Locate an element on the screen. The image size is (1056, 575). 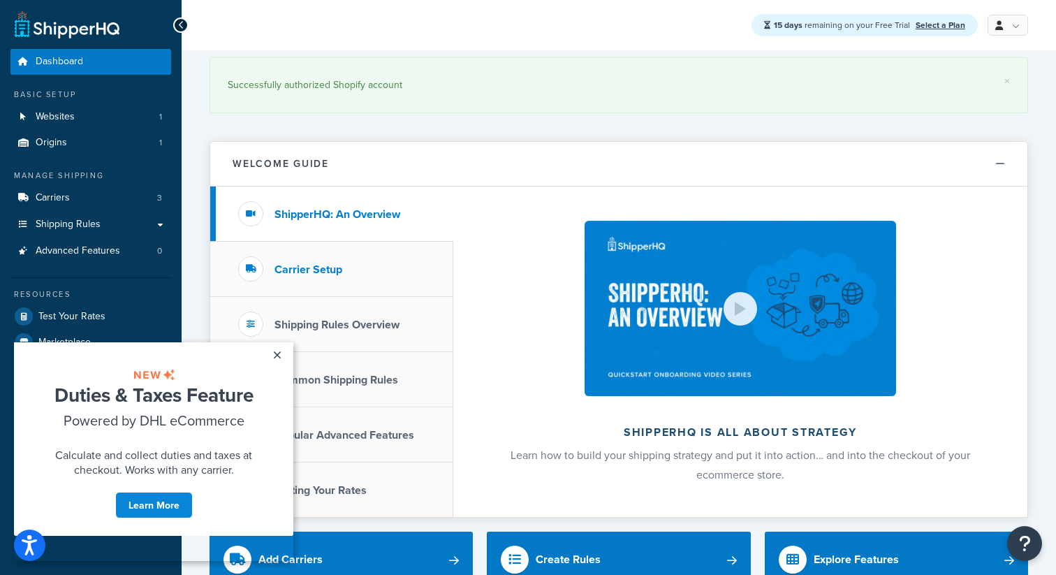
div: Explore Features is located at coordinates (856, 559).